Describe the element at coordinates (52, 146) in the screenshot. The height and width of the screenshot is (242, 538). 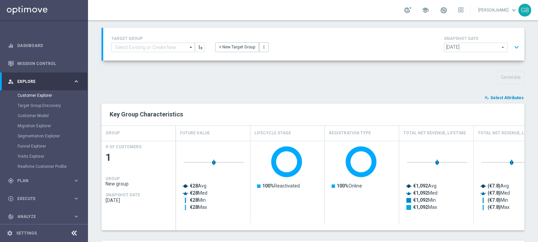
I see `div: Funnel Explorer` at that location.